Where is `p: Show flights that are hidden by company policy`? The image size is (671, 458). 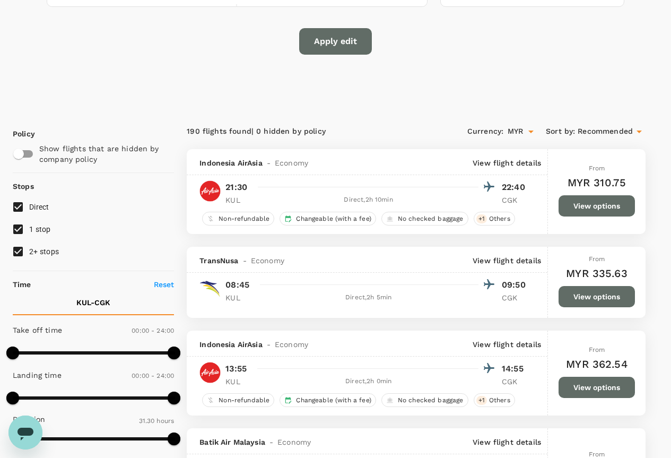
p: Show flights that are hidden by company policy is located at coordinates (103, 154).